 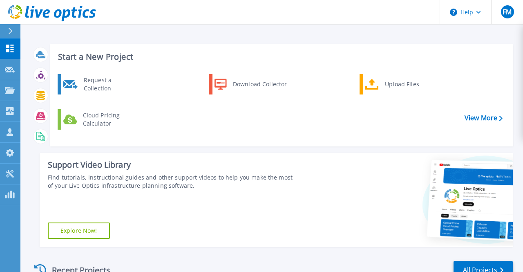 I want to click on div: Upload Files, so click(x=411, y=84).